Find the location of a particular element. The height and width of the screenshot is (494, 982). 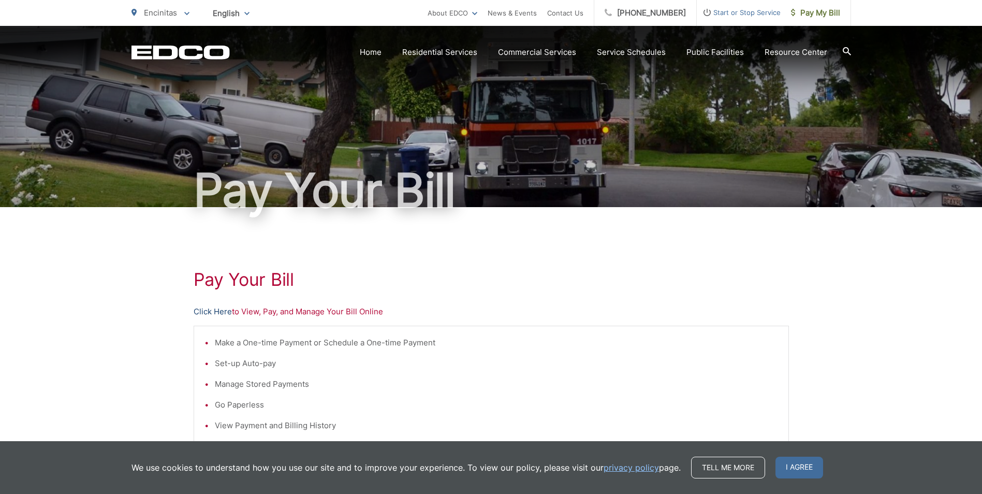

span: Pay My Bill is located at coordinates (816, 13).